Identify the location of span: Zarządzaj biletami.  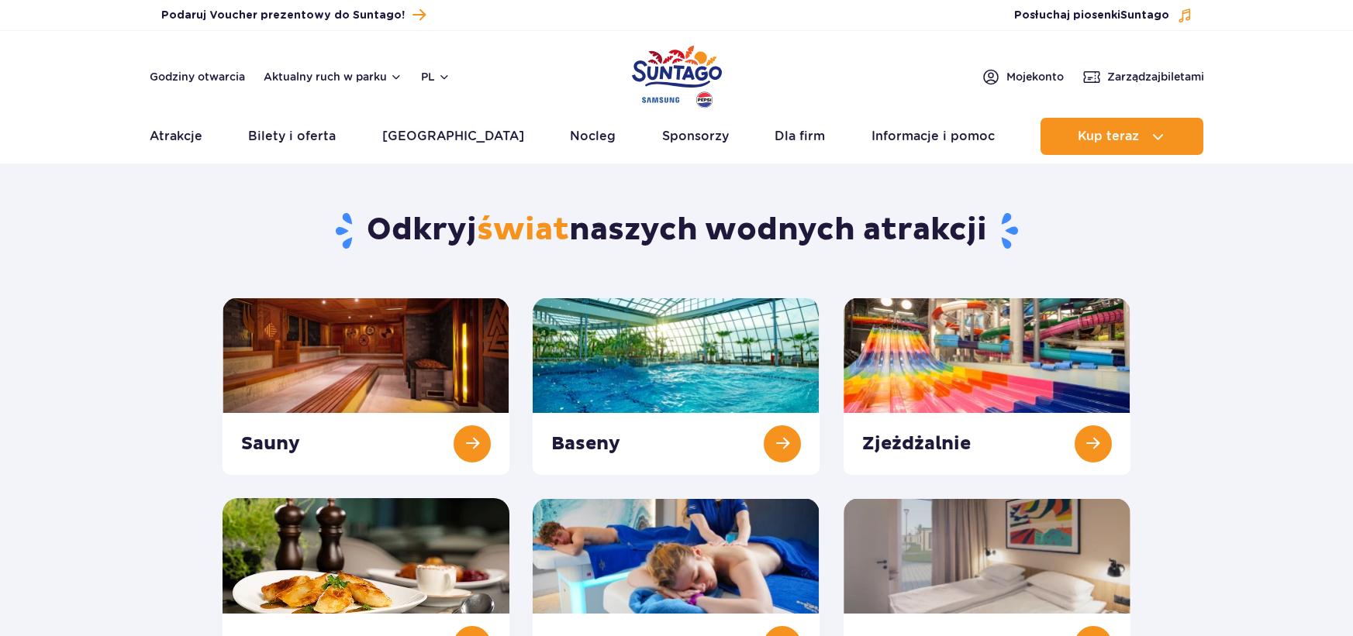
(1155, 77).